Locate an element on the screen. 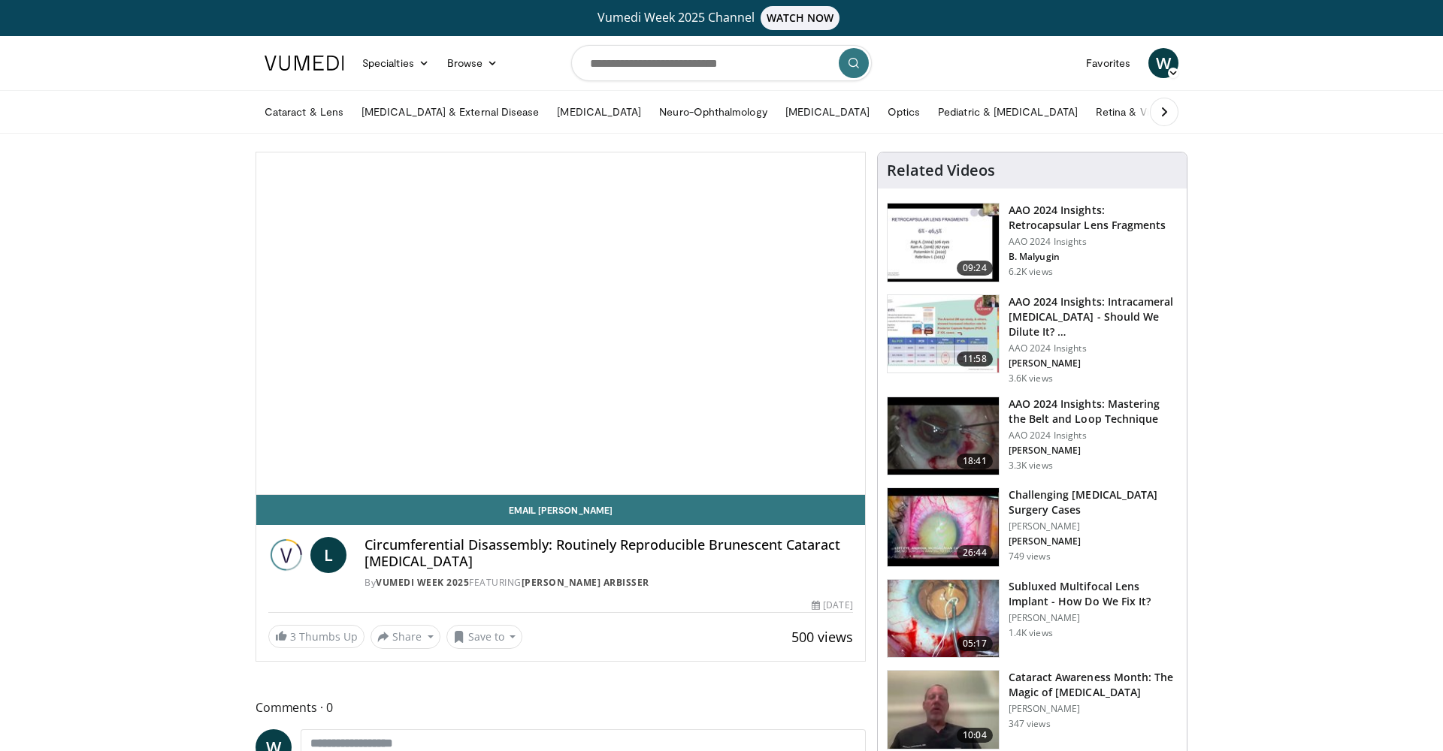 Image resolution: width=1443 pixels, height=751 pixels. img: VuMedi Logo is located at coordinates (304, 63).